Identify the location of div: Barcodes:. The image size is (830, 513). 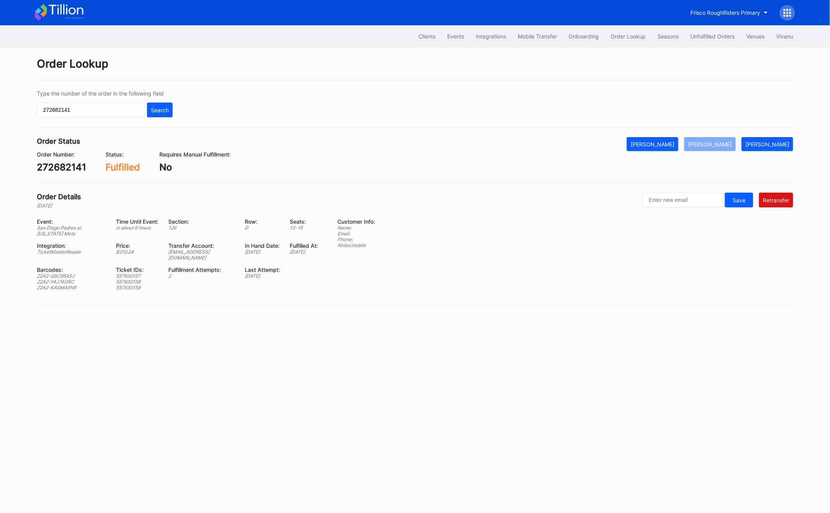
(71, 269).